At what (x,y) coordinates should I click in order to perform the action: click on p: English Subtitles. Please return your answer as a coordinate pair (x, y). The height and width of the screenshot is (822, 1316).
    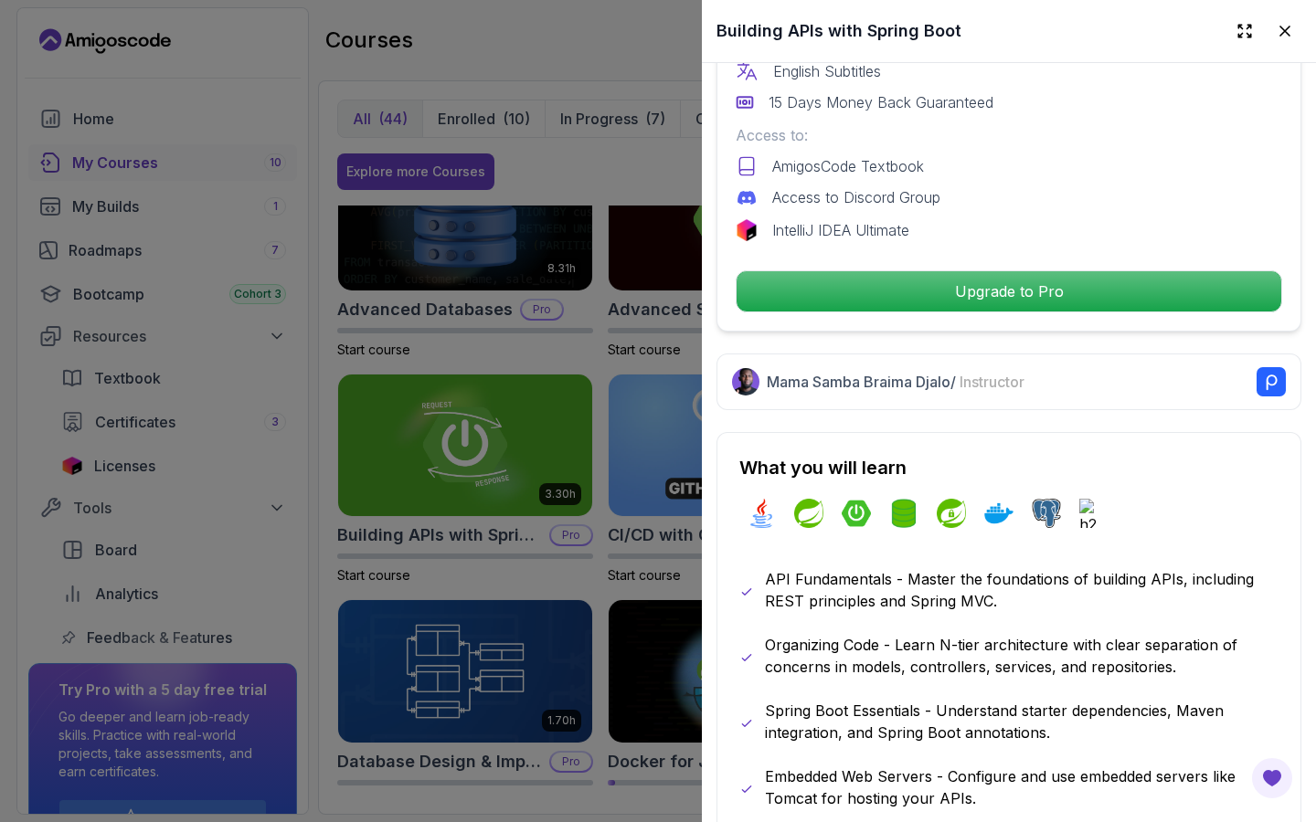
    Looking at the image, I should click on (827, 71).